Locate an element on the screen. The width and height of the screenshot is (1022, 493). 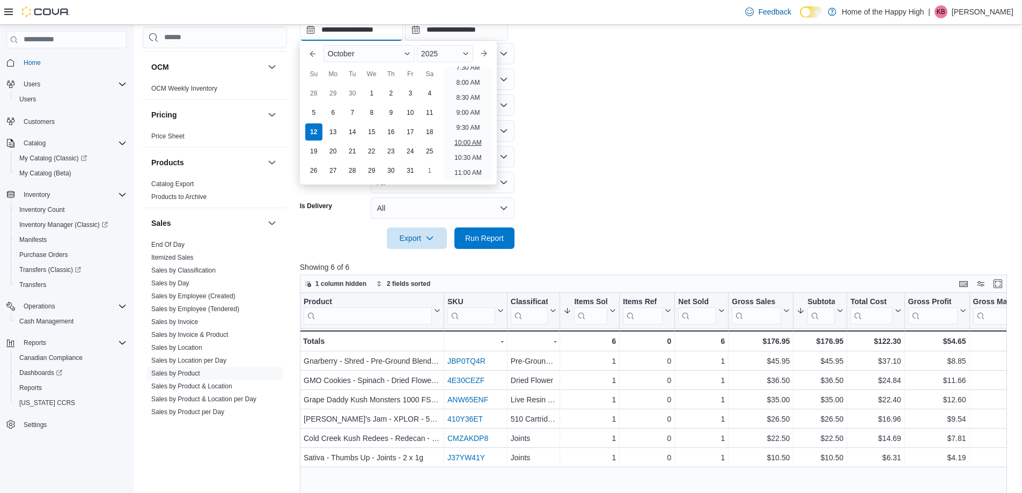
div: day-29 is located at coordinates (372, 171).